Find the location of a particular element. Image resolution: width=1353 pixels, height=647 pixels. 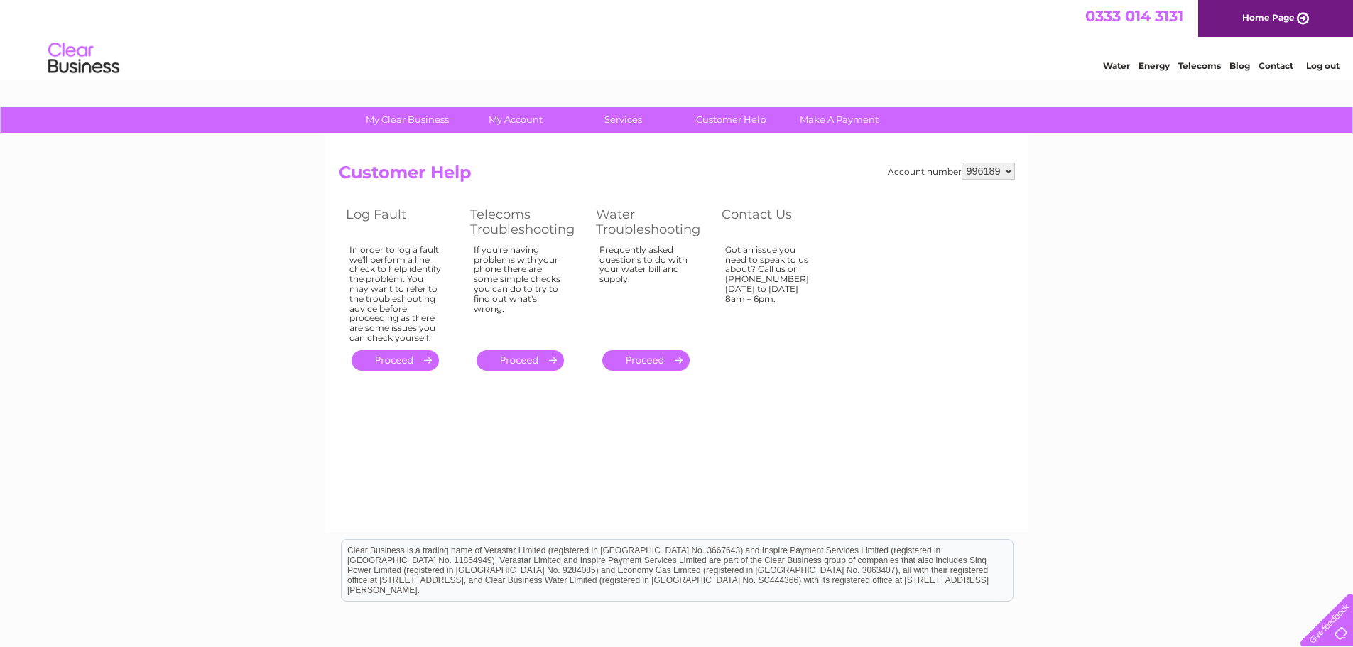

div: In order to log a fault we'll perform a line check to help identify the problem. You may want to ... is located at coordinates (395, 294).